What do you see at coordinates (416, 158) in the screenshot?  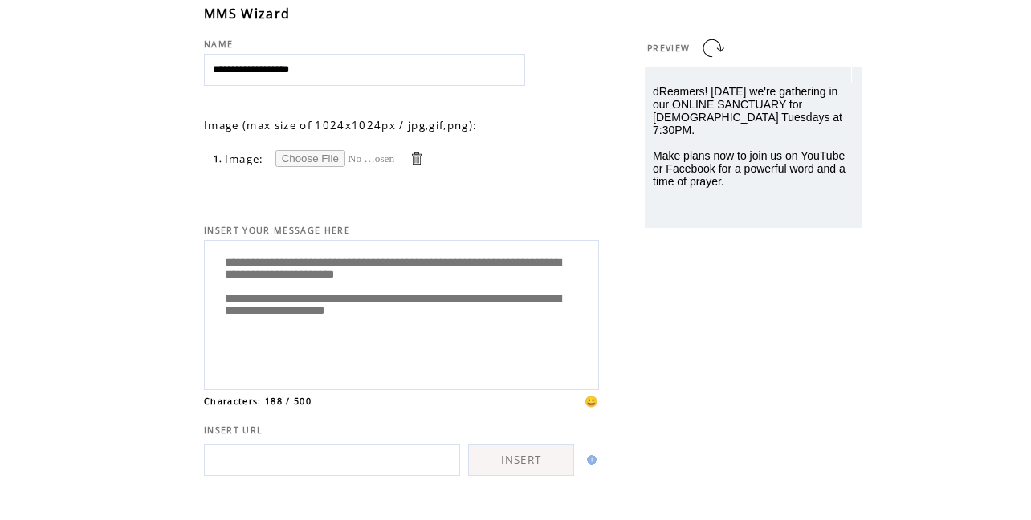 I see `a: Delete this item` at bounding box center [416, 158].